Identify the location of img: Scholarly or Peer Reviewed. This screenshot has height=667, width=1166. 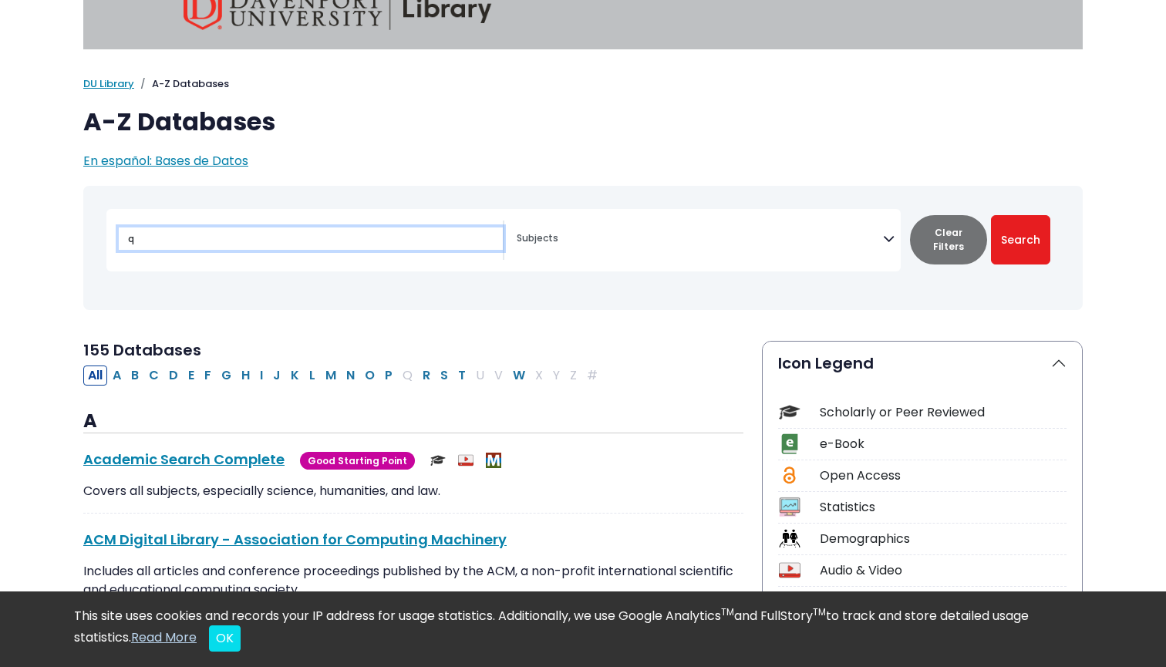
(438, 460).